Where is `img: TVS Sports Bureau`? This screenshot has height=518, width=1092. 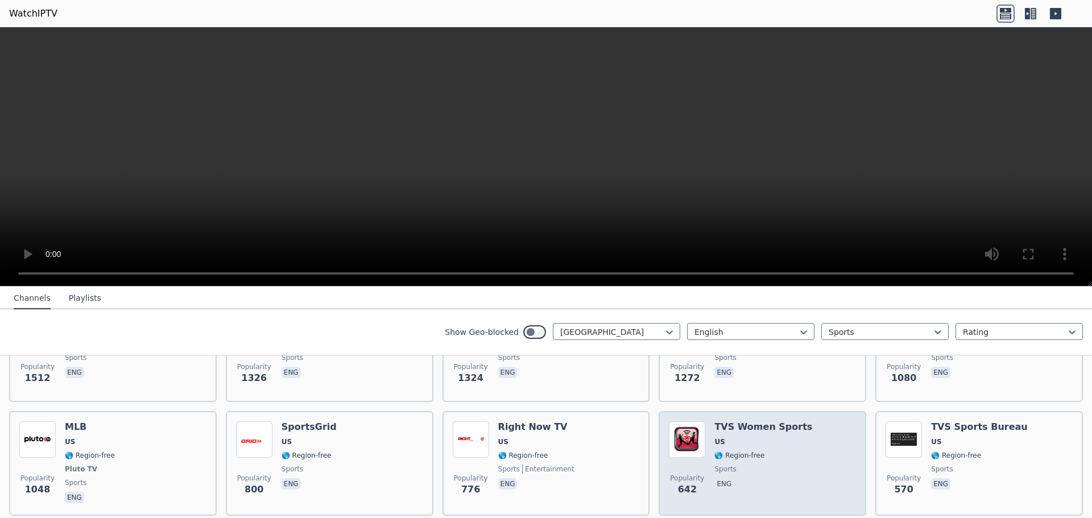 img: TVS Sports Bureau is located at coordinates (904, 440).